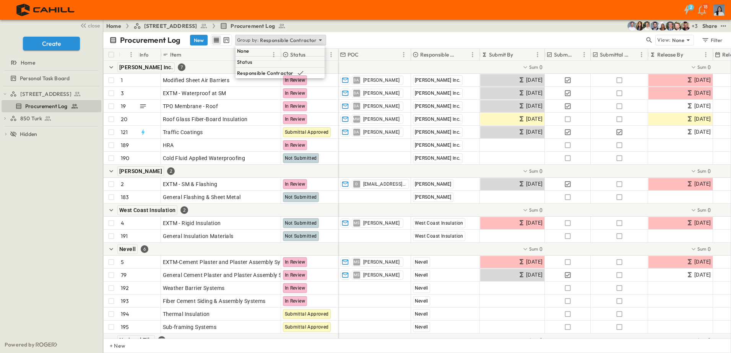 This screenshot has width=731, height=353. Describe the element at coordinates (243, 51) in the screenshot. I see `p: None` at that location.